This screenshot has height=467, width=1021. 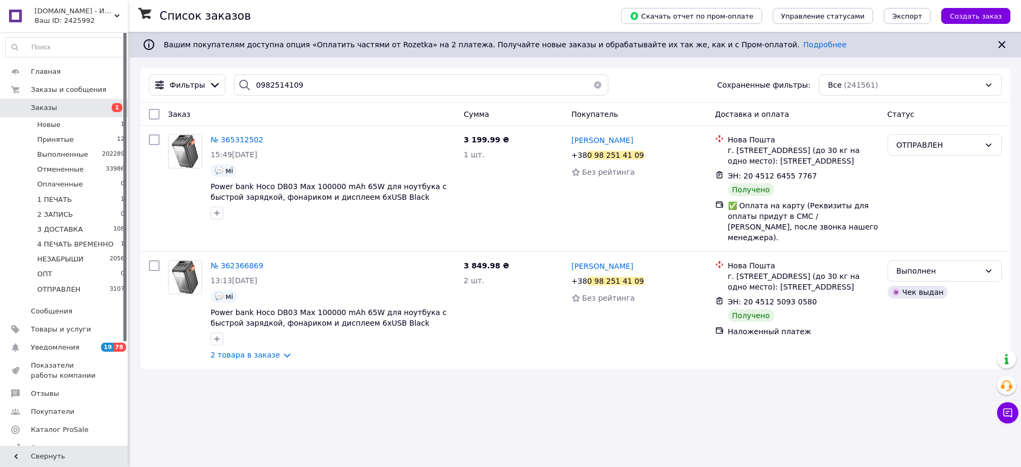 What do you see at coordinates (487, 140) in the screenshot?
I see `span: 3 199.99 ₴` at bounding box center [487, 140].